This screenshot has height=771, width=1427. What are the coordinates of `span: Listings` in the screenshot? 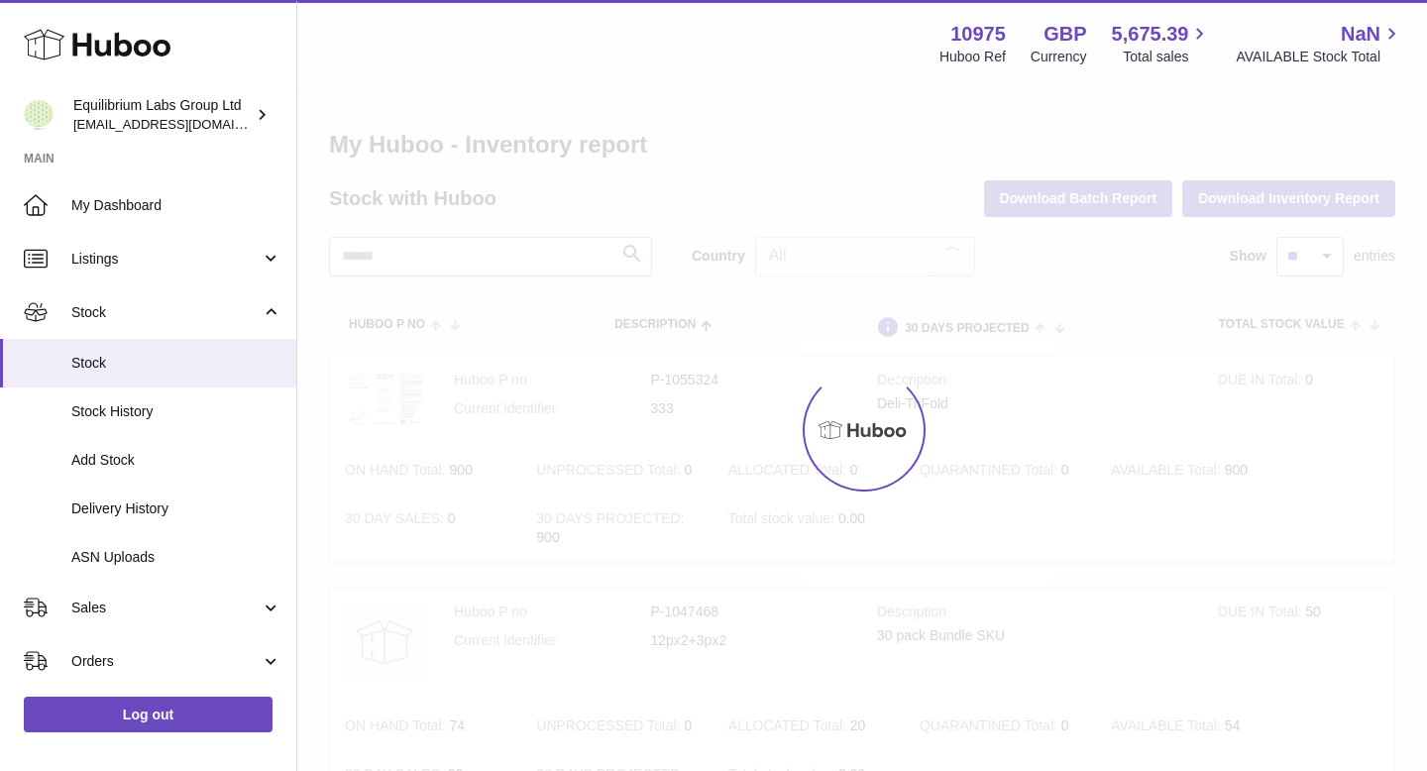 It's located at (165, 259).